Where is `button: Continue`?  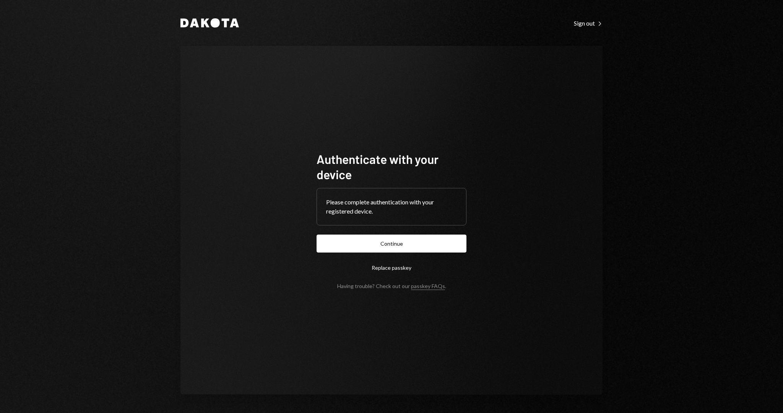
button: Continue is located at coordinates (391, 244).